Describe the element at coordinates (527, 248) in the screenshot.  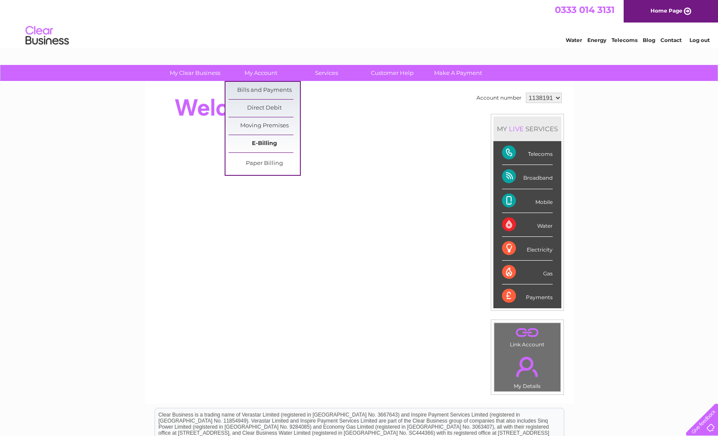
I see `div: Electricity` at that location.